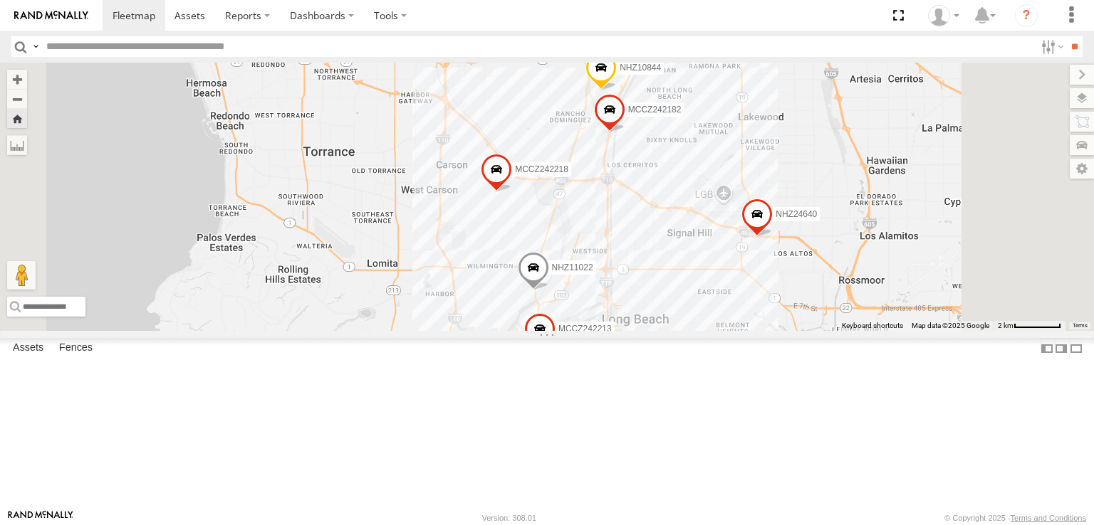 The image size is (1094, 525). I want to click on span: 2 km, so click(1005, 325).